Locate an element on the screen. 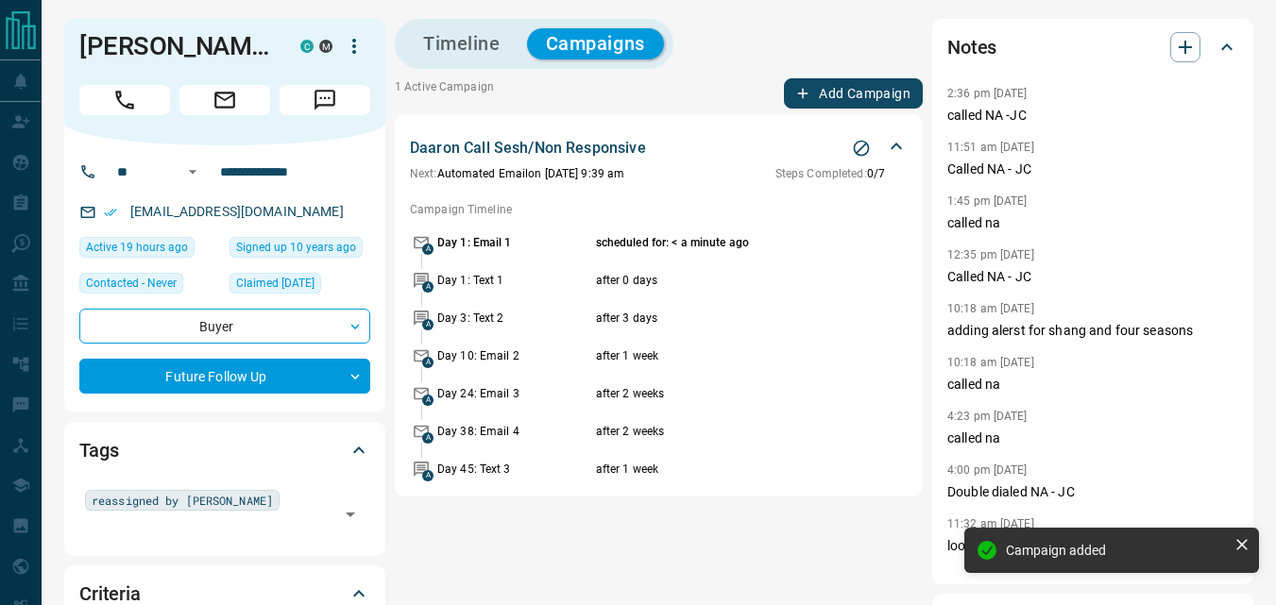  p: 1 Active Campaign is located at coordinates (444, 94).